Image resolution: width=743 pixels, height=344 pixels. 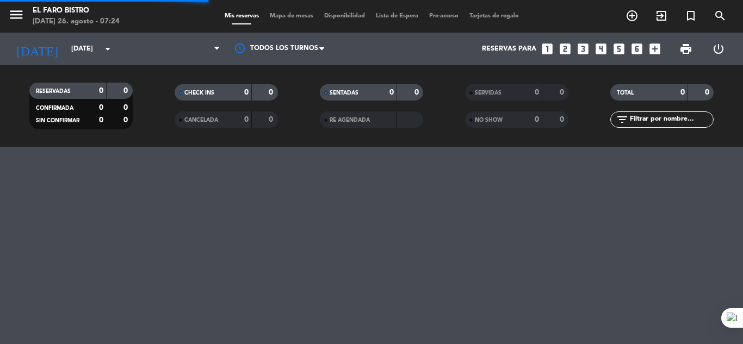 What do you see at coordinates (444, 16) in the screenshot?
I see `span: Pre-acceso` at bounding box center [444, 16].